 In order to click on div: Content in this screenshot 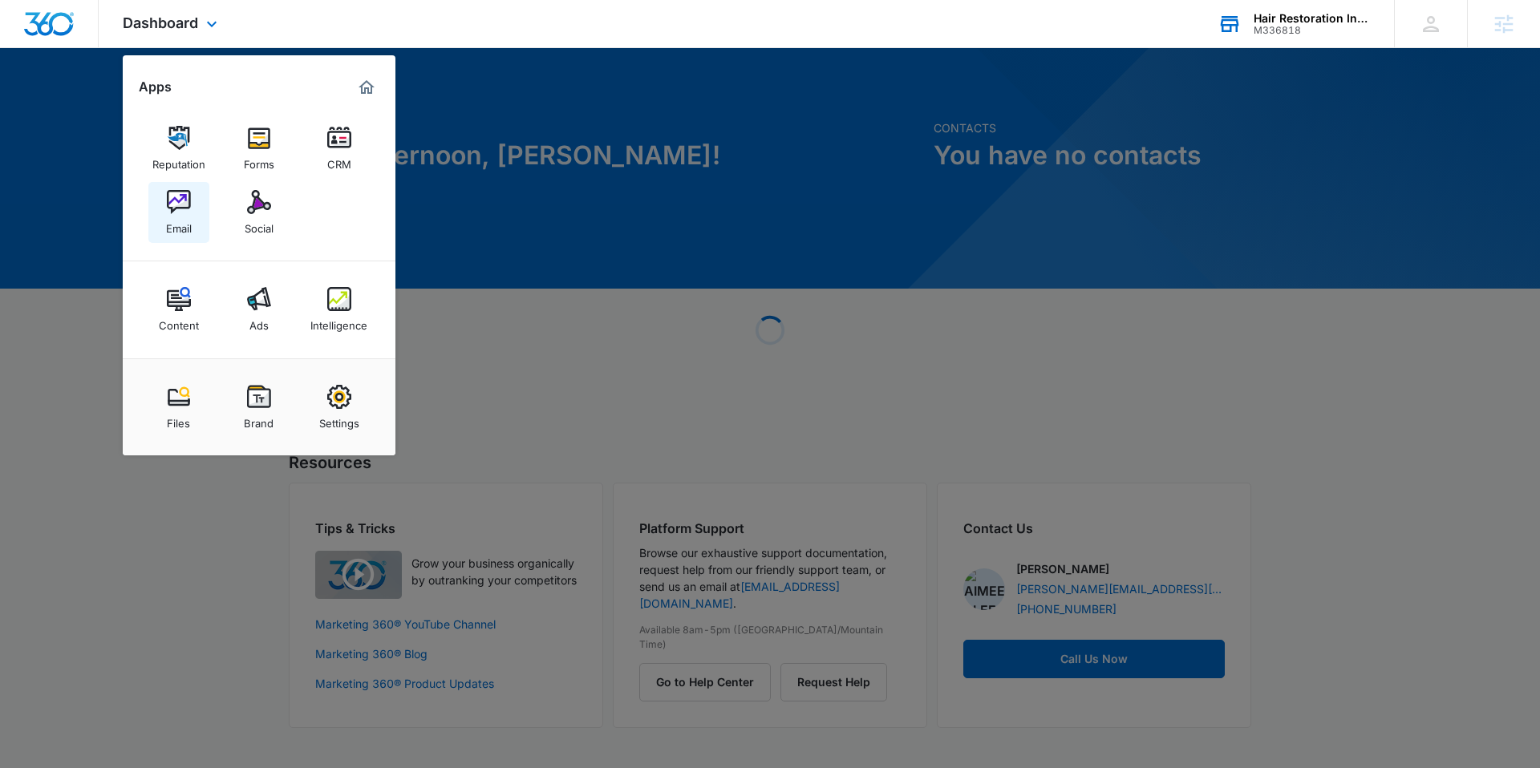, I will do `click(179, 322)`.